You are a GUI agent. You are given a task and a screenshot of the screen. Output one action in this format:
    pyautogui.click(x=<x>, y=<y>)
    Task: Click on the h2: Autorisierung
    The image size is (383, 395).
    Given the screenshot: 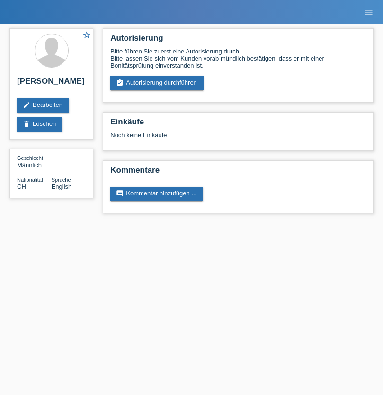 What is the action you would take?
    pyautogui.click(x=238, y=41)
    